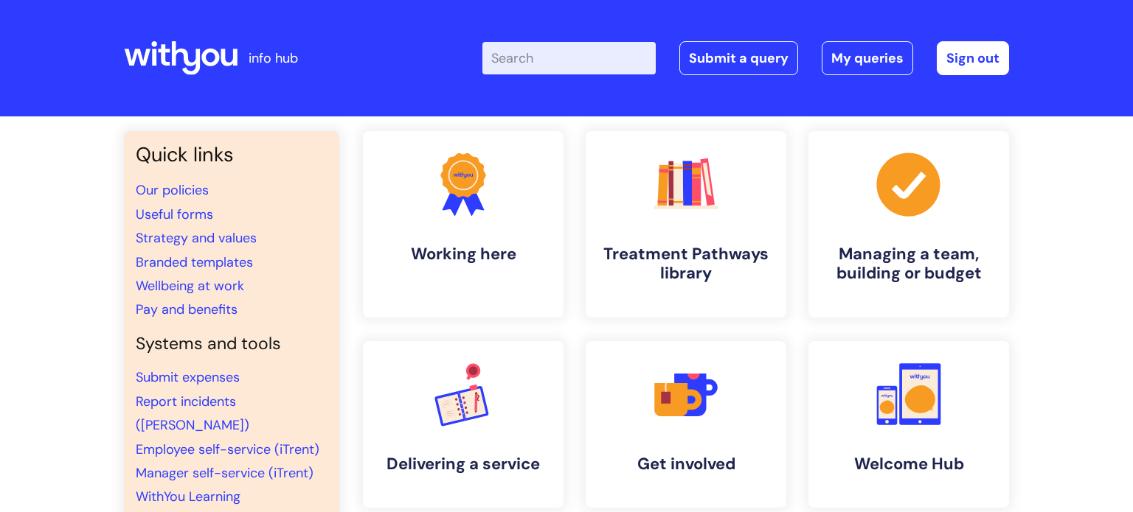 This screenshot has width=1133, height=512. What do you see at coordinates (224, 473) in the screenshot?
I see `a: Manager self-service (iTrent)` at bounding box center [224, 473].